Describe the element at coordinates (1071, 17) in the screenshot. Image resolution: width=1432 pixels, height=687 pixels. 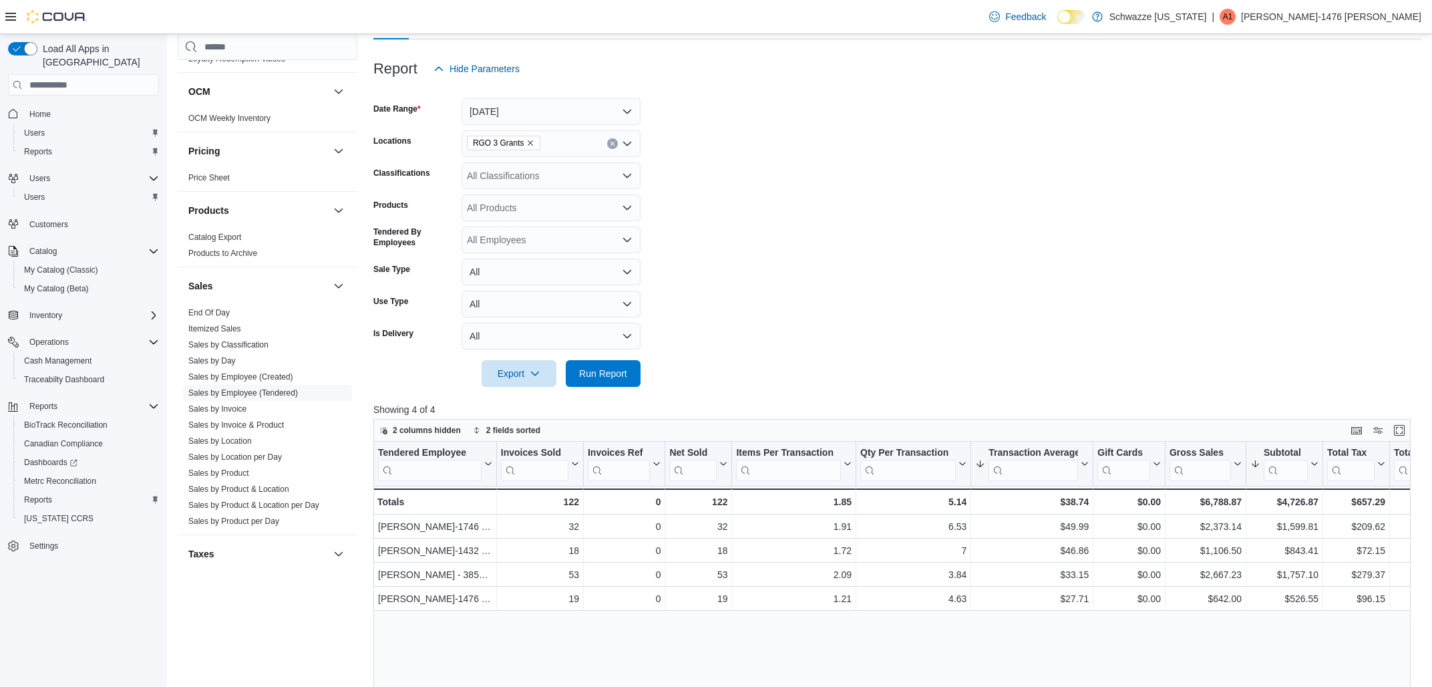
I see `input: Dark Mode` at that location.